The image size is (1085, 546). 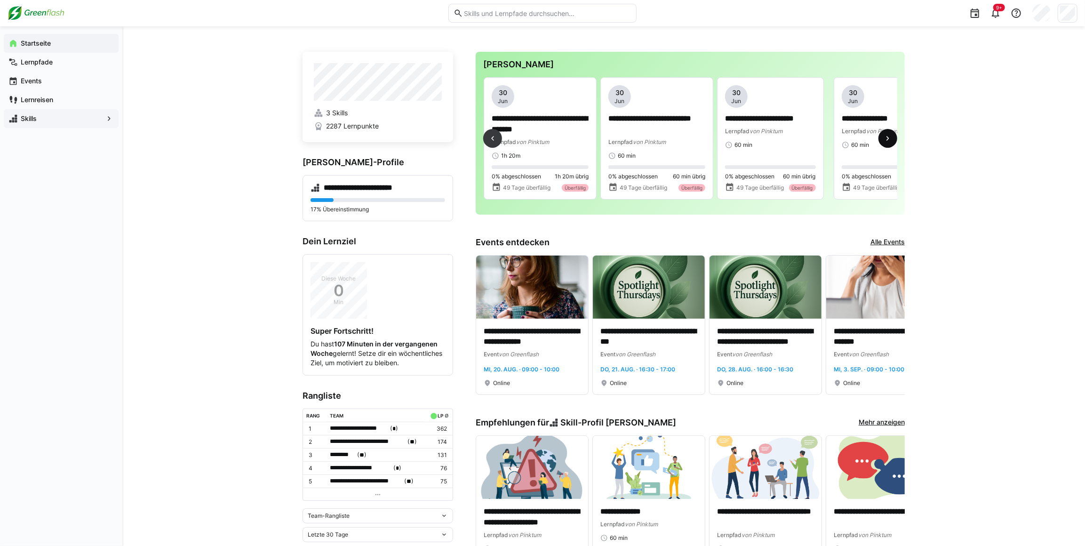 What do you see at coordinates (888, 242) in the screenshot?
I see `a: Alle Events` at bounding box center [888, 242].